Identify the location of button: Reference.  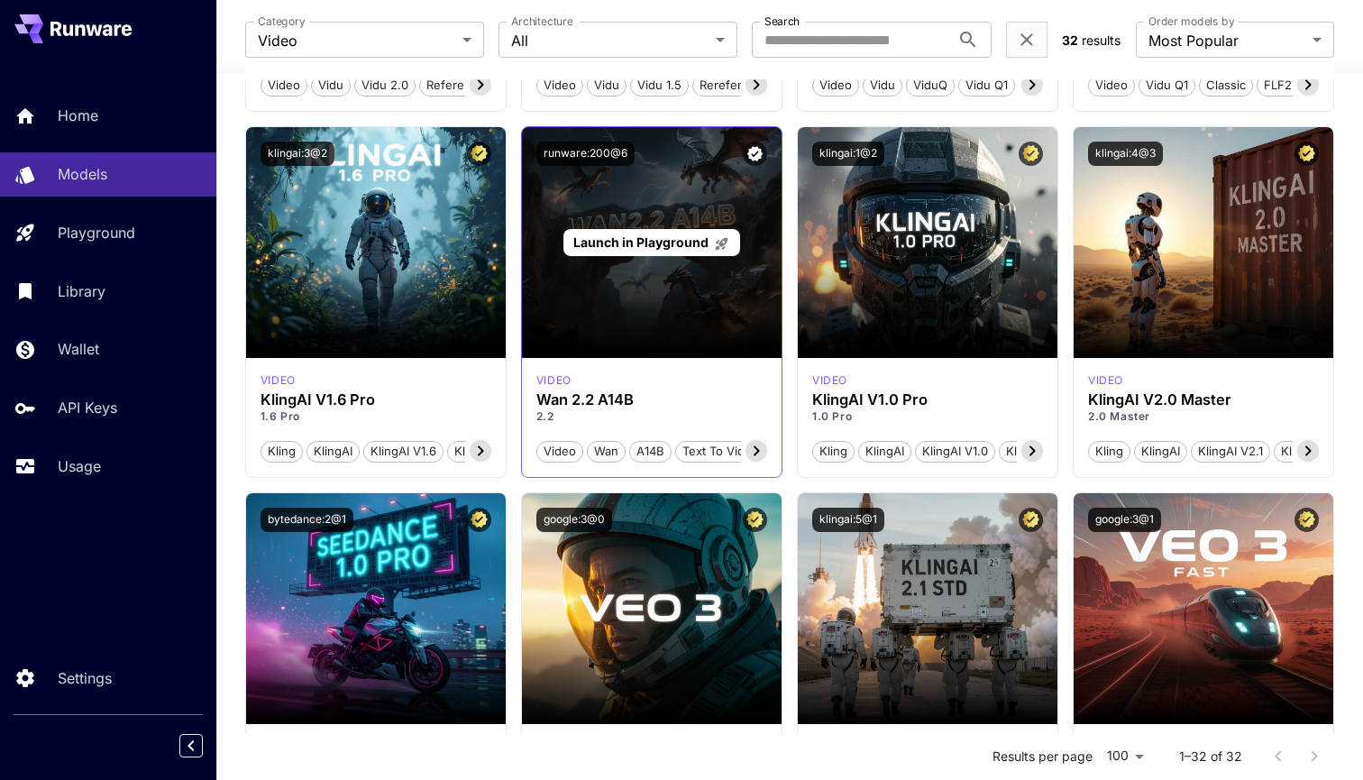
(455, 85).